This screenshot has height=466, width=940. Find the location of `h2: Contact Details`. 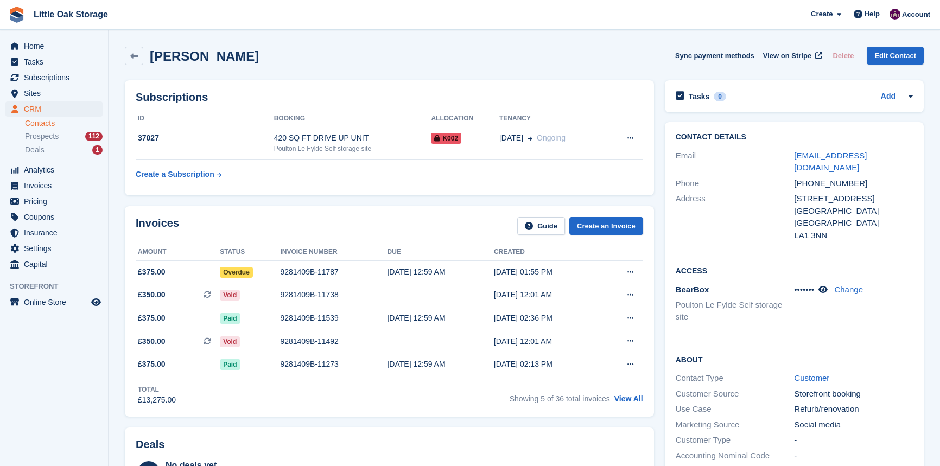

h2: Contact Details is located at coordinates (794, 137).